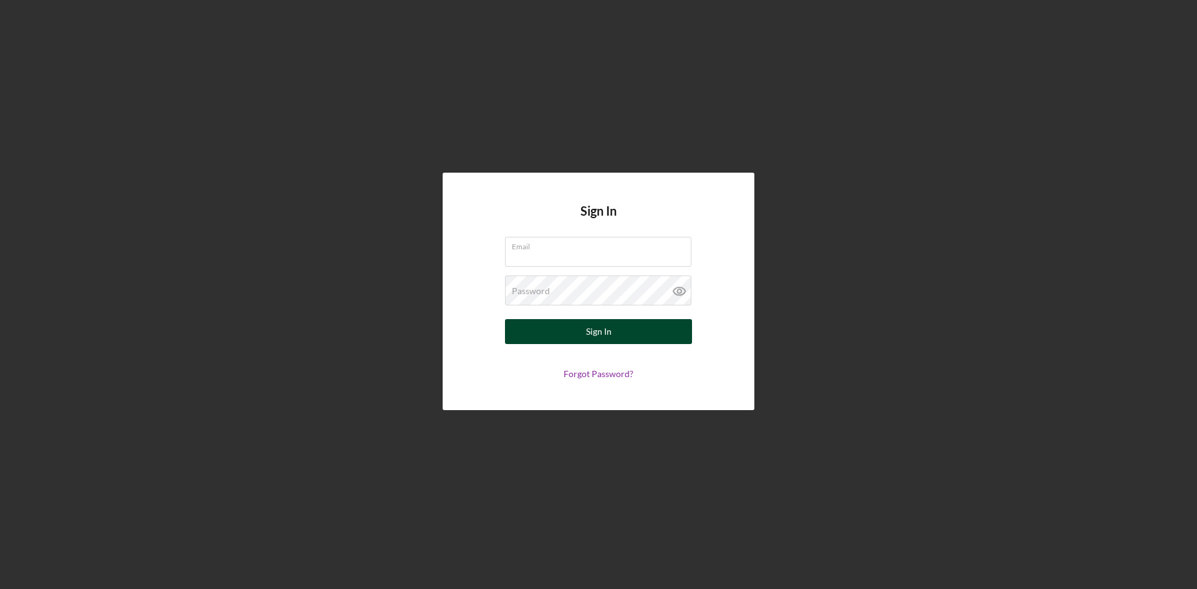 This screenshot has width=1197, height=589. I want to click on div: Sign In, so click(599, 332).